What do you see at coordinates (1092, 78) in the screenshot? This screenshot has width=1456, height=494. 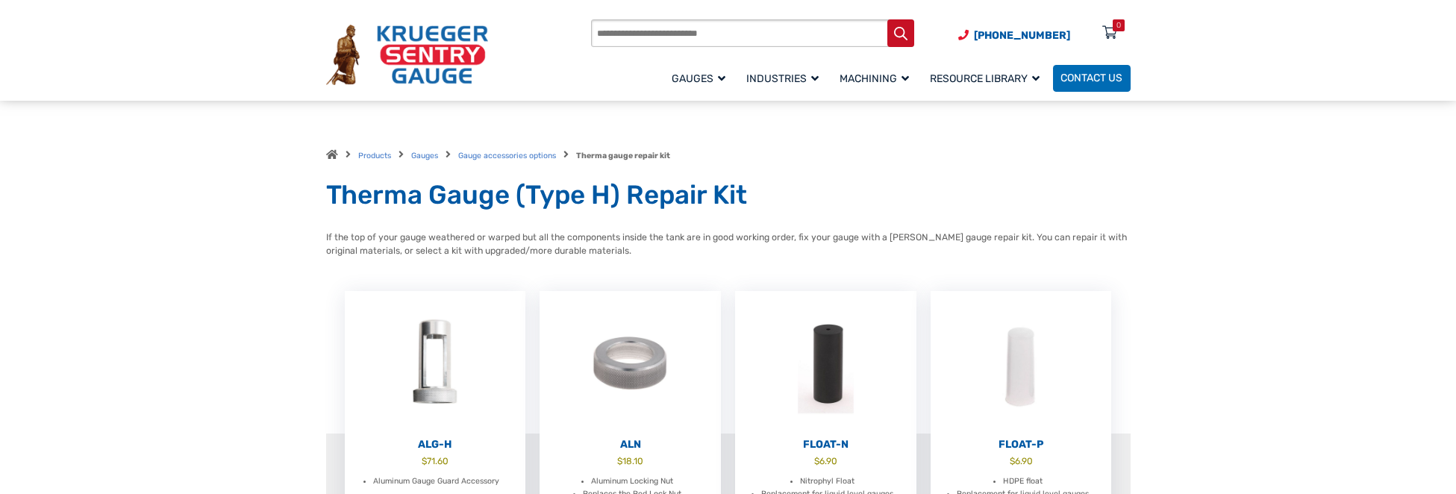 I see `a: Contact Us` at bounding box center [1092, 78].